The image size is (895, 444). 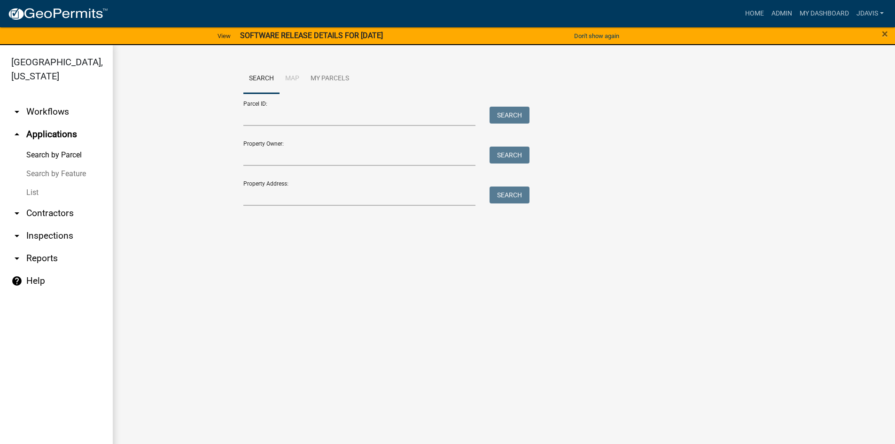 What do you see at coordinates (824, 14) in the screenshot?
I see `a: My Dashboard` at bounding box center [824, 14].